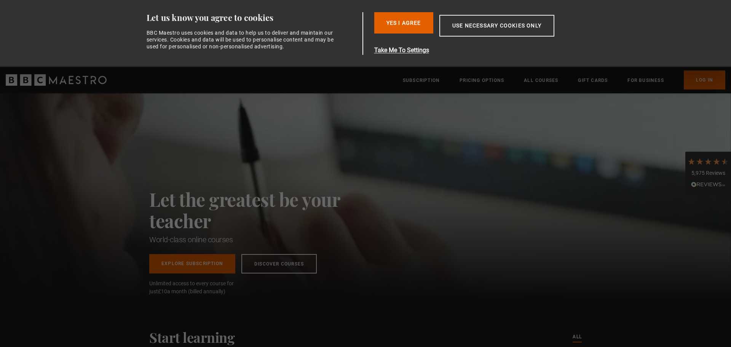 The width and height of the screenshot is (731, 347). What do you see at coordinates (201, 287) in the screenshot?
I see `span: Unlimited access to every course for just a month (billed annually)` at bounding box center [201, 287].